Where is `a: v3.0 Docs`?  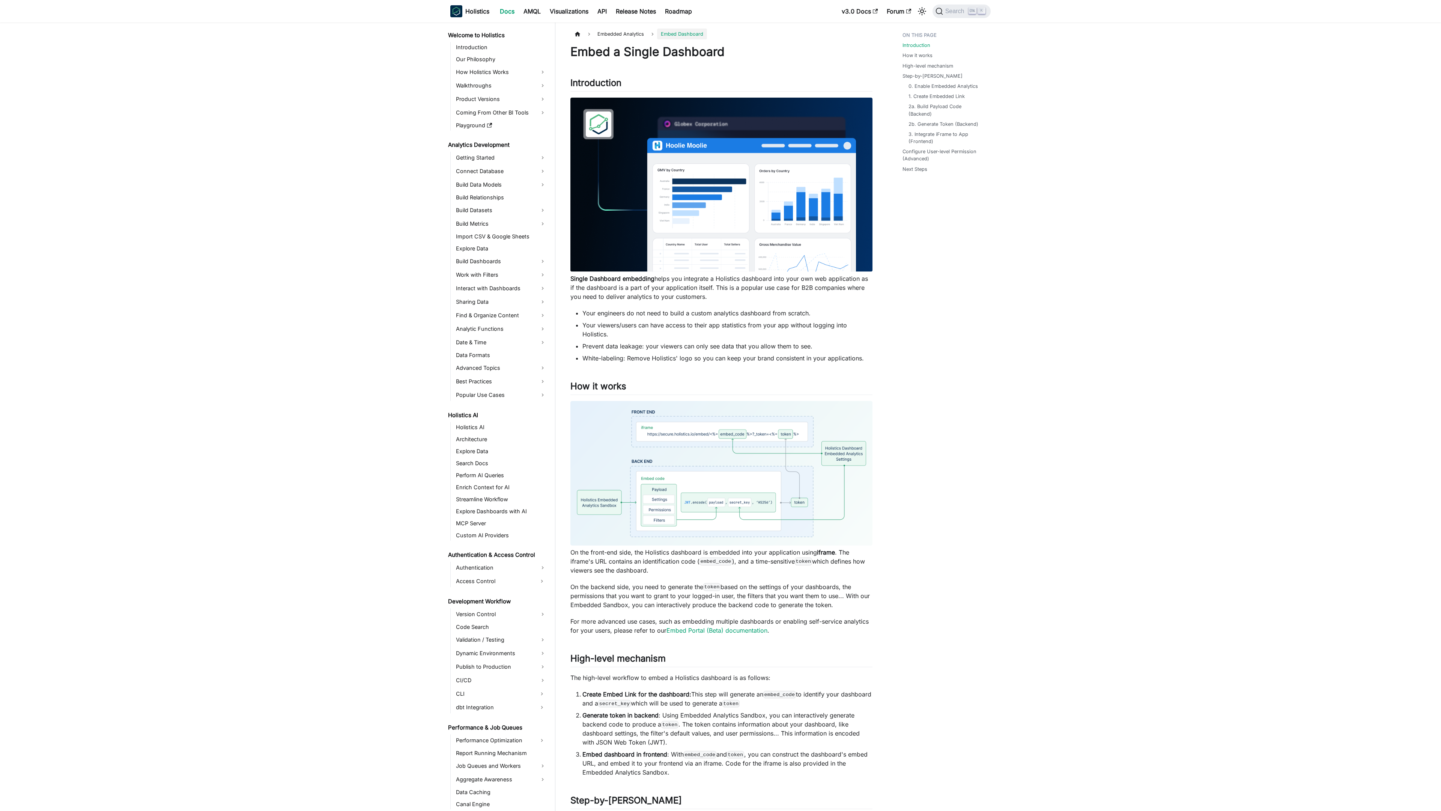 a: v3.0 Docs is located at coordinates (860, 11).